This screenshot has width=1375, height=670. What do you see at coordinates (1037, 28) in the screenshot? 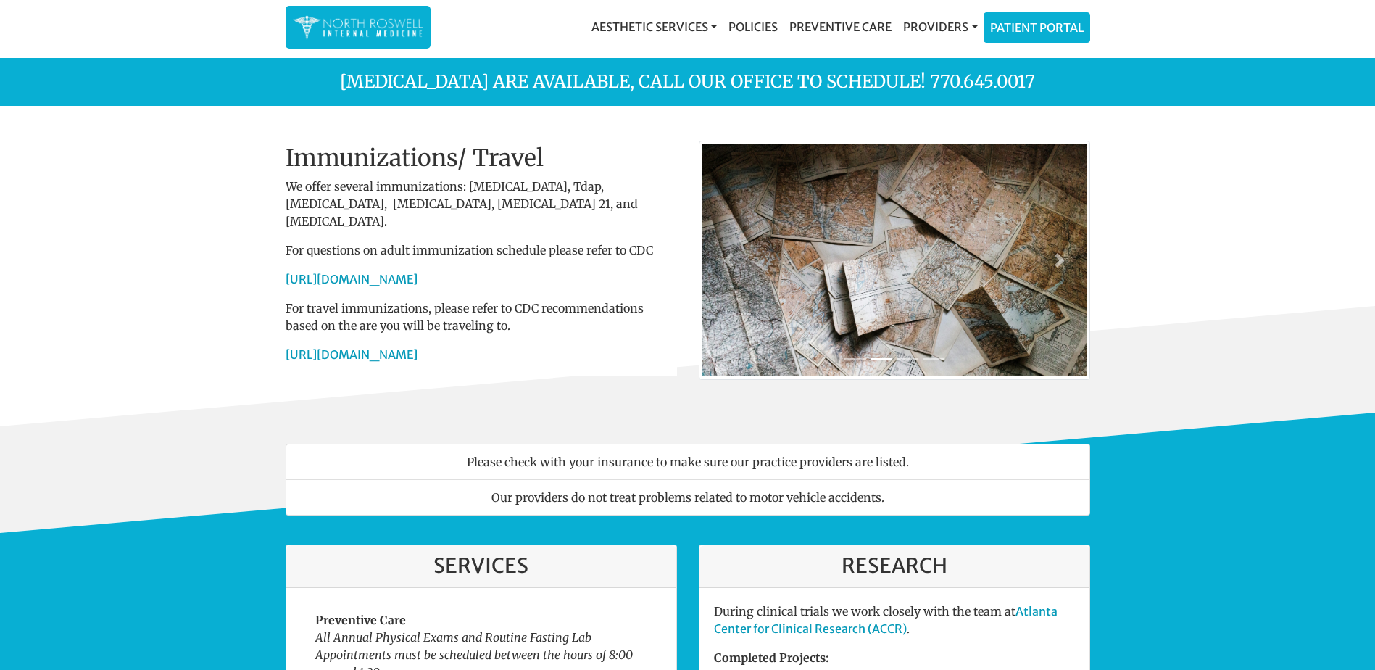
I see `a: Patient Portal` at bounding box center [1037, 28].